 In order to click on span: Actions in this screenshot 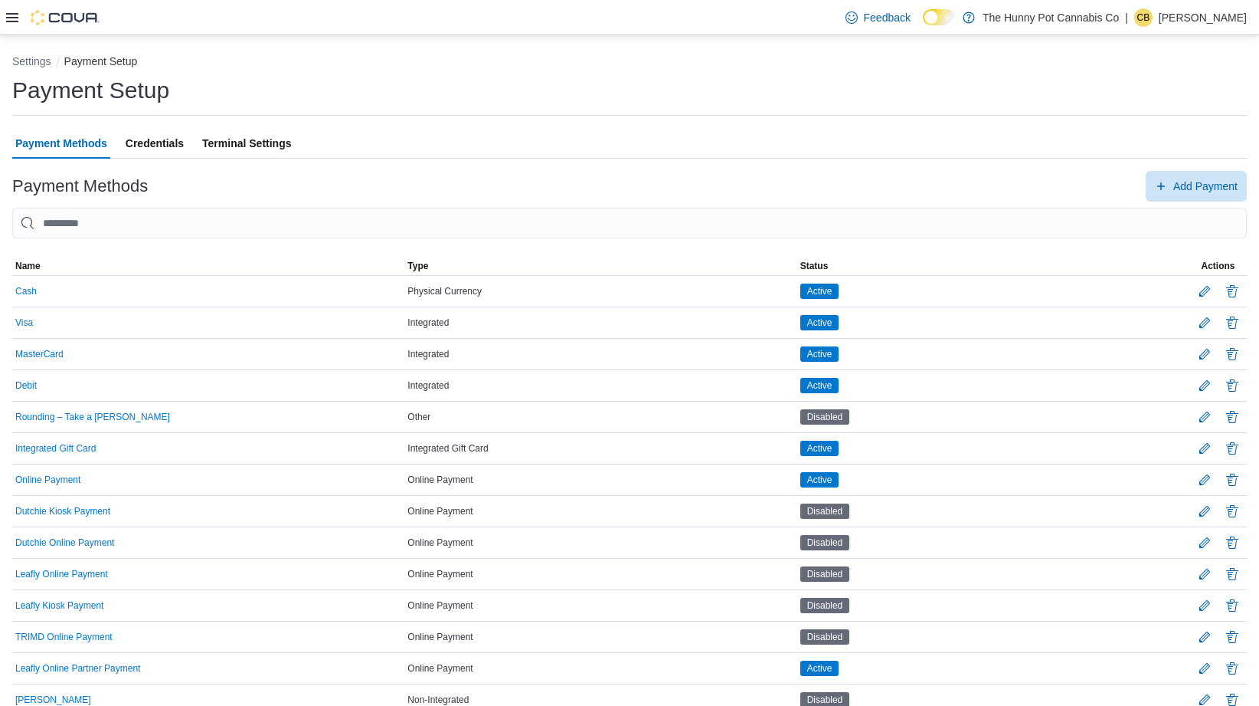, I will do `click(1218, 266)`.